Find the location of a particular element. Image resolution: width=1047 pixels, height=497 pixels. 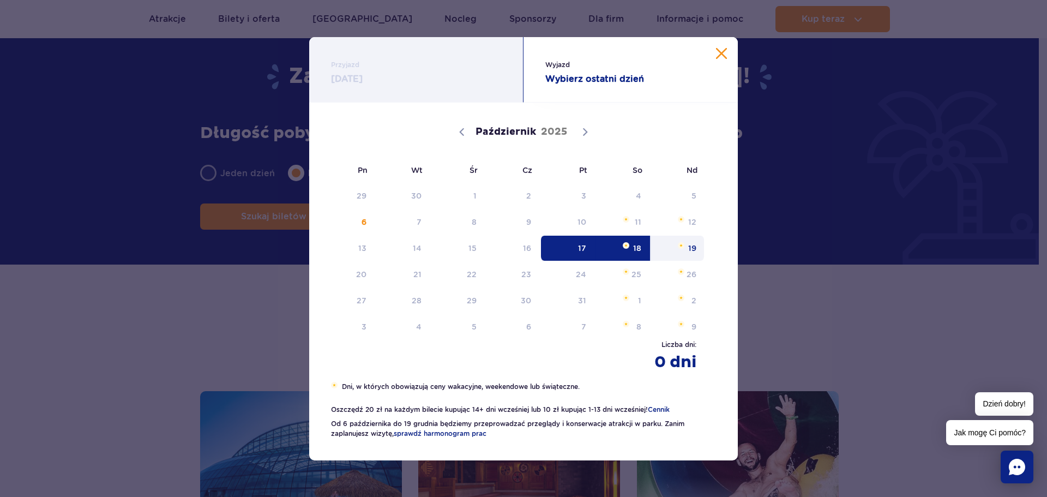

span: Październik 8, 2025 is located at coordinates (458, 222).